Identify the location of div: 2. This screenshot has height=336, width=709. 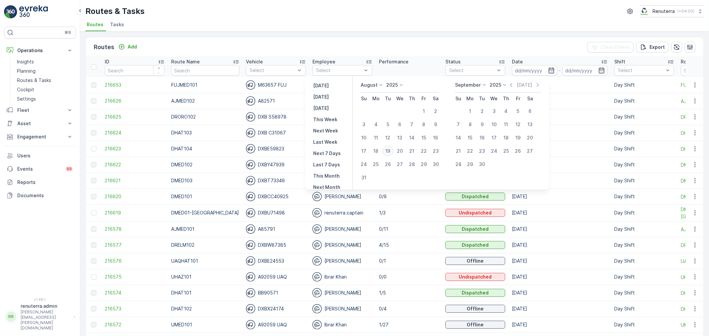
(482, 111).